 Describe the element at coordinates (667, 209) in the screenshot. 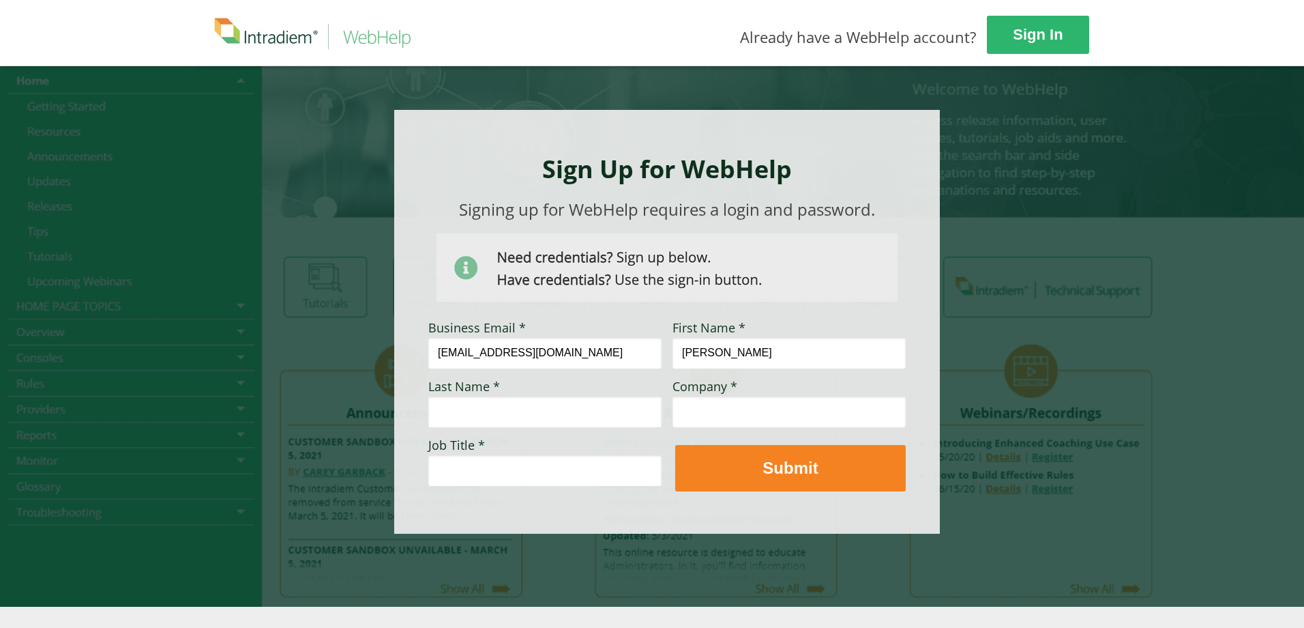

I see `span: Signing up for WebHelp requires a login and password.` at that location.